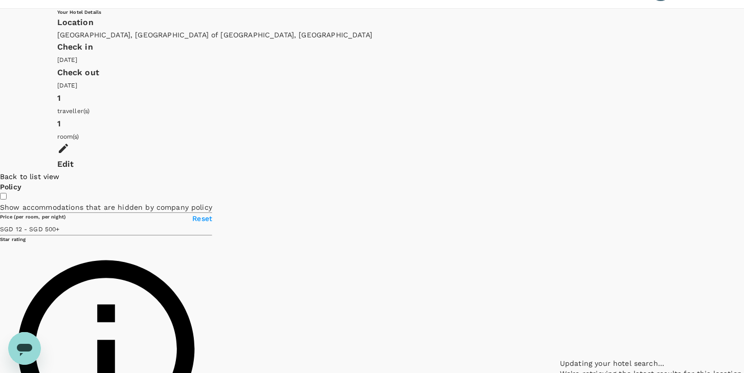 This screenshot has width=744, height=373. I want to click on span: Reset, so click(202, 218).